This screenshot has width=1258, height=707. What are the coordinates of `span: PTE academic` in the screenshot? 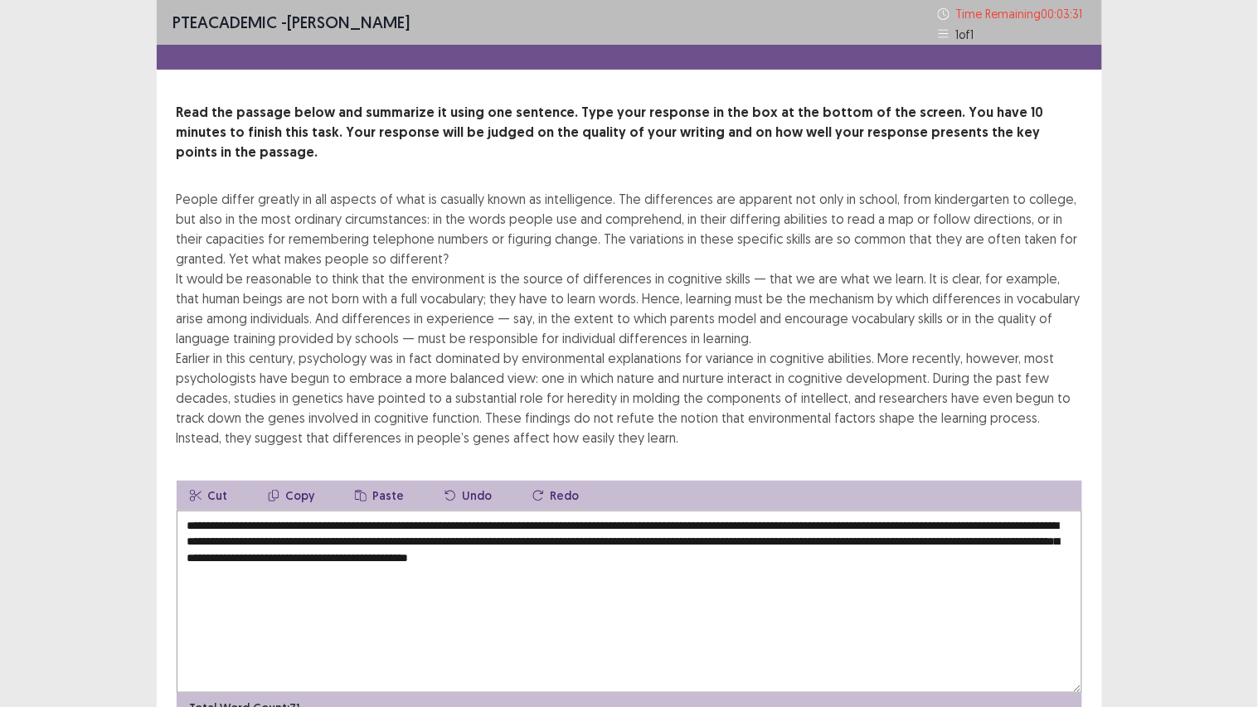 It's located at (225, 22).